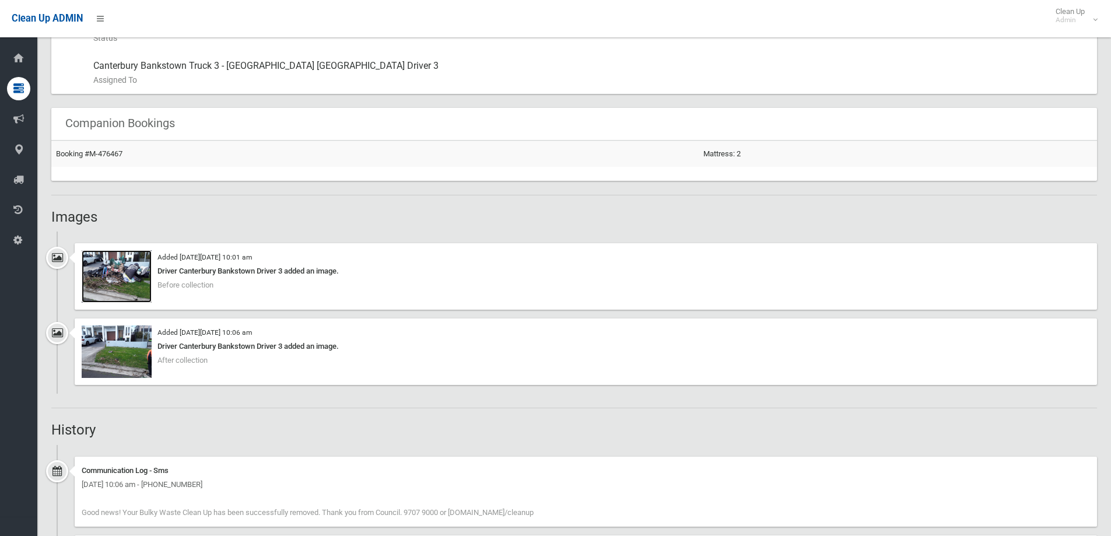  What do you see at coordinates (89, 153) in the screenshot?
I see `a: Booking #M-476467` at bounding box center [89, 153].